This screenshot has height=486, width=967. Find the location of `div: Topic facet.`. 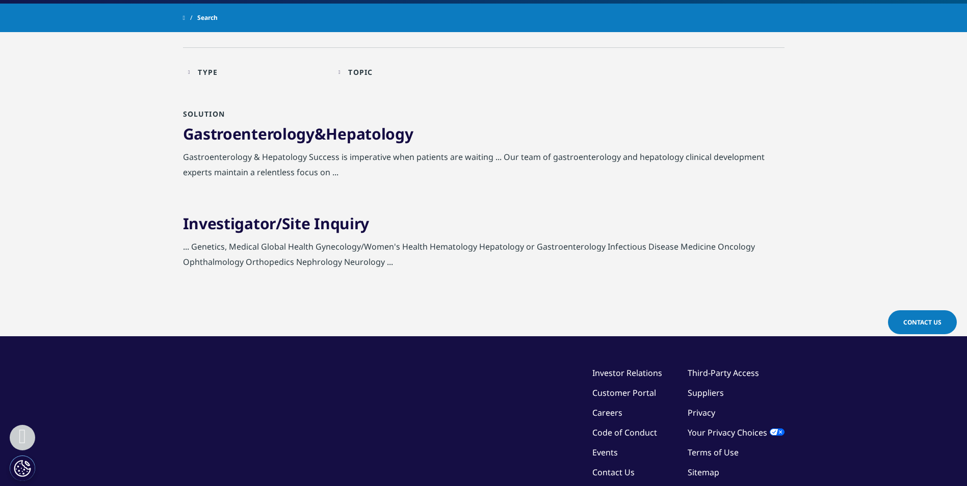

div: Topic facet. is located at coordinates (360, 72).